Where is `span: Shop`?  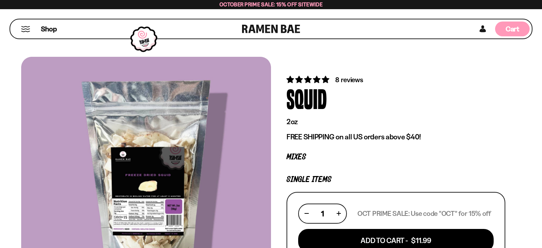
span: Shop is located at coordinates (49, 29).